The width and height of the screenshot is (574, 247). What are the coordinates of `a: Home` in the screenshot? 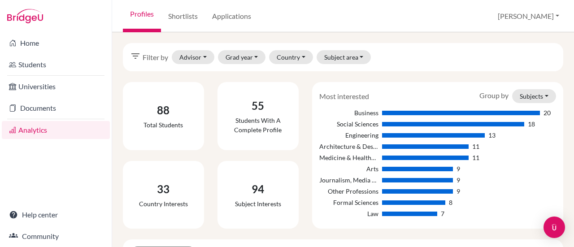 It's located at (56, 43).